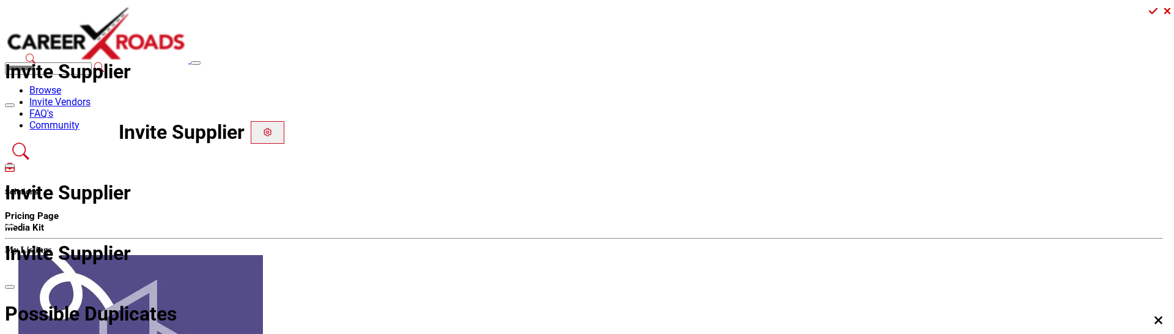 The height and width of the screenshot is (334, 1174). What do you see at coordinates (45, 90) in the screenshot?
I see `a: Browse` at bounding box center [45, 90].